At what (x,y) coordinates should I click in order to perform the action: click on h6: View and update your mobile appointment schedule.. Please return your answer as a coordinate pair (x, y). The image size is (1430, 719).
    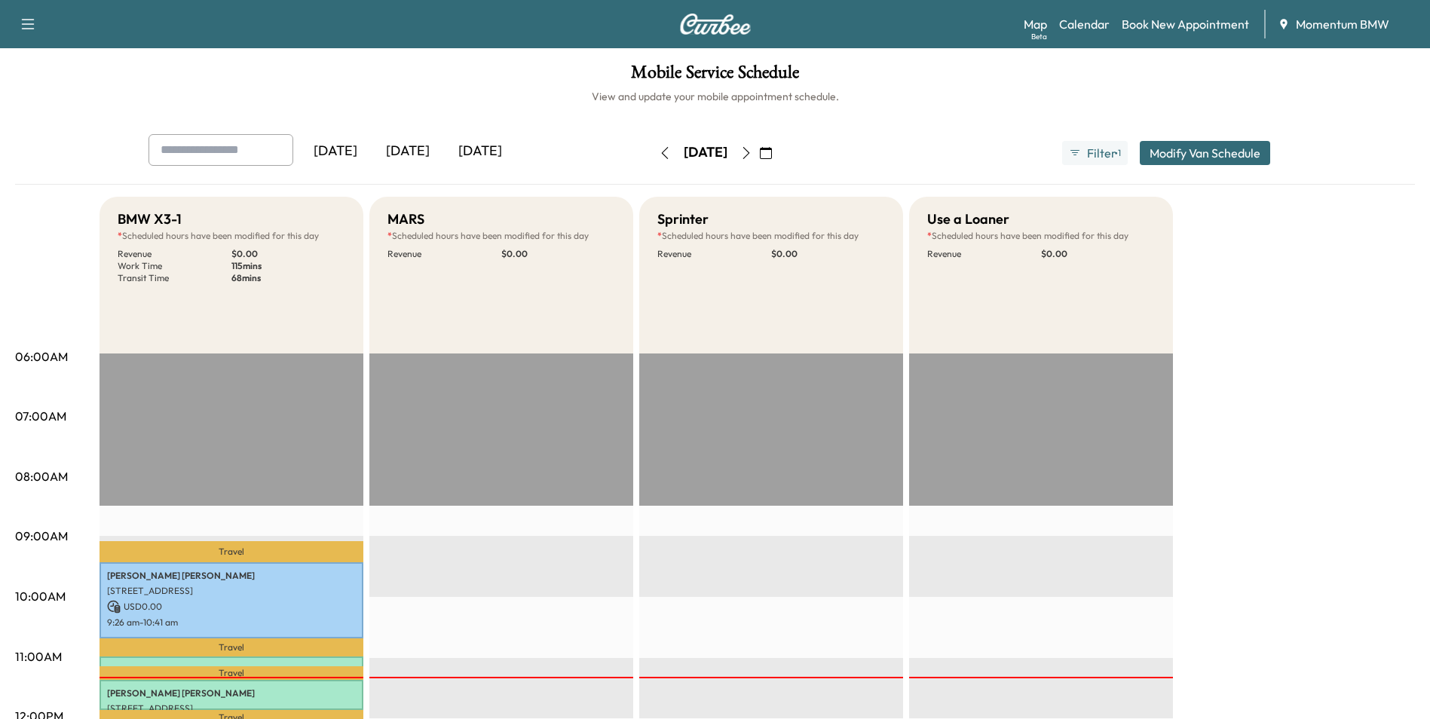
    Looking at the image, I should click on (715, 96).